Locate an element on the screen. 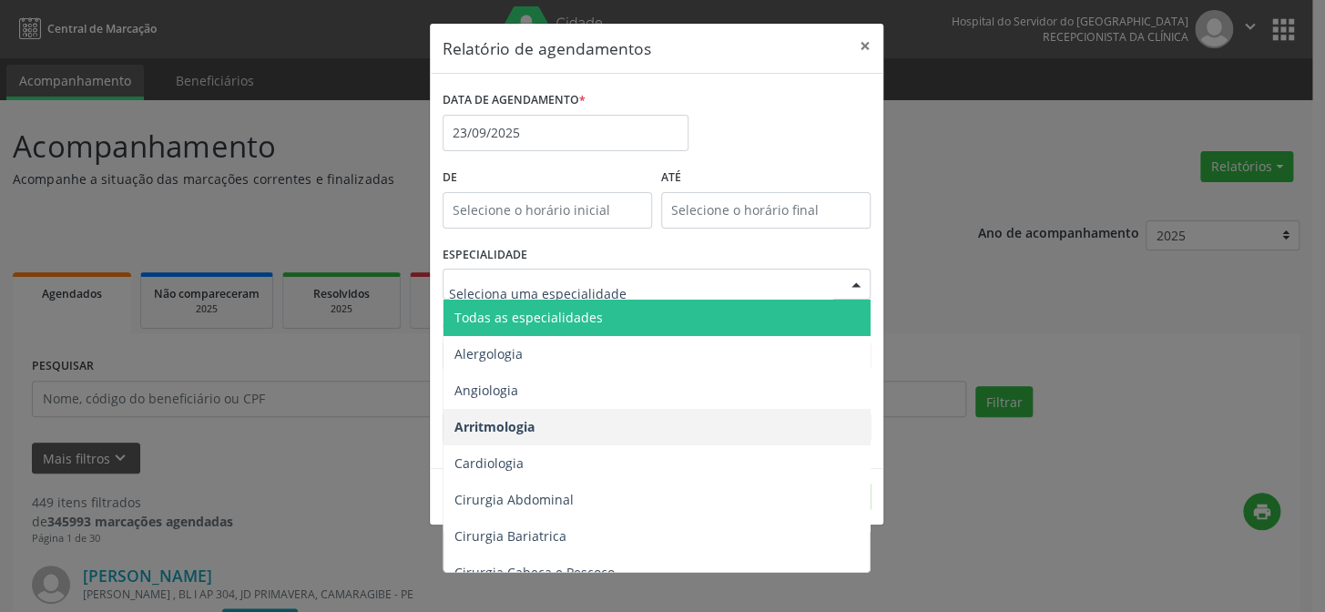 This screenshot has height=612, width=1325. span: Todas as especialidades is located at coordinates (528, 317).